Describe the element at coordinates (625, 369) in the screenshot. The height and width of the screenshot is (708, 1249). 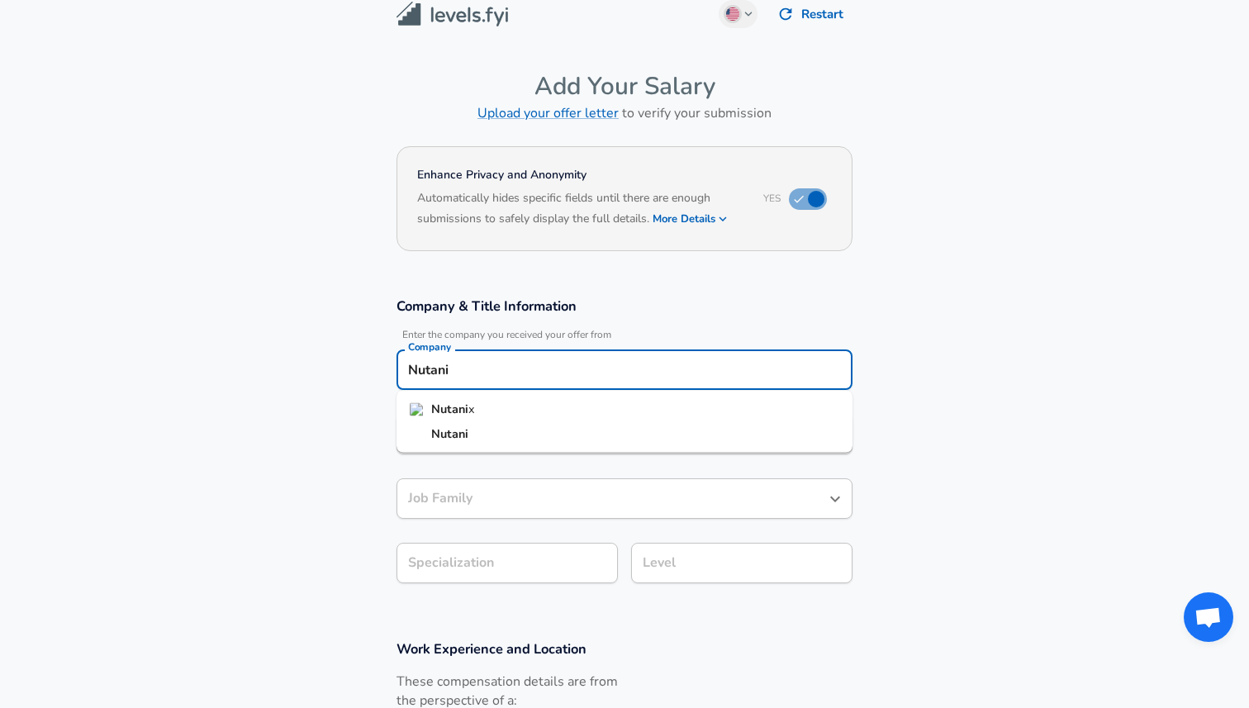
I see `input: Google` at that location.